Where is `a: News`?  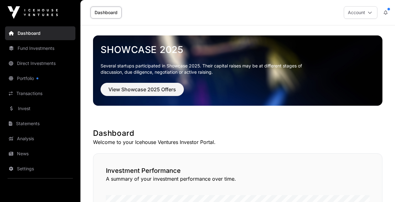 a: News is located at coordinates (40, 154).